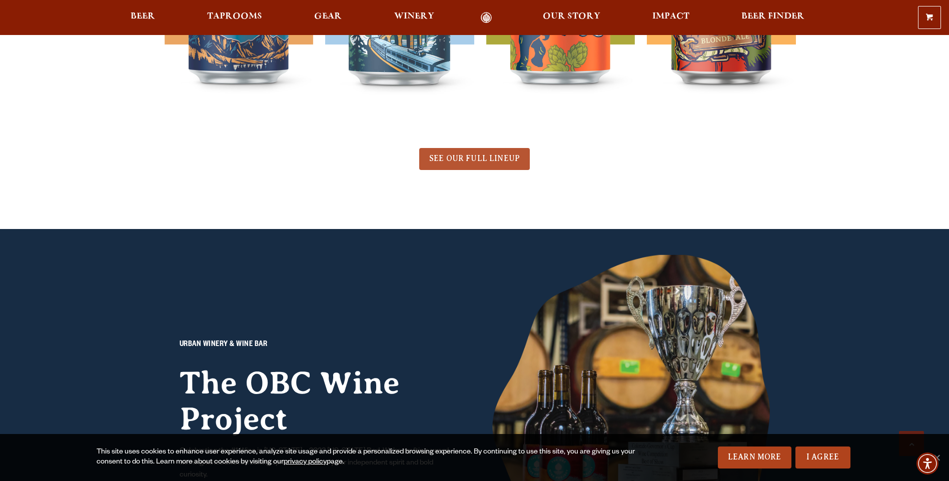 The height and width of the screenshot is (481, 949). Describe the element at coordinates (475, 159) in the screenshot. I see `div: See Our Full LineUp` at that location.